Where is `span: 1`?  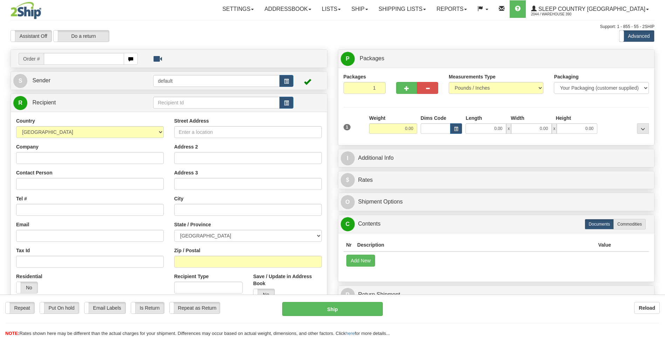 span: 1 is located at coordinates (347, 127).